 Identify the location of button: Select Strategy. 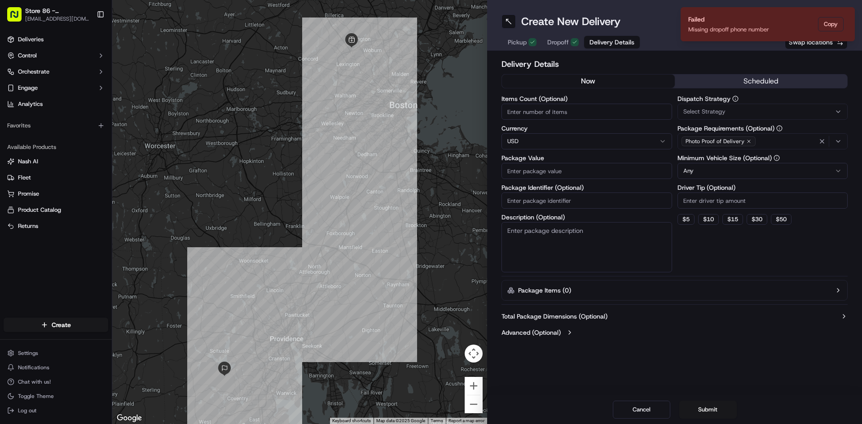
(763, 112).